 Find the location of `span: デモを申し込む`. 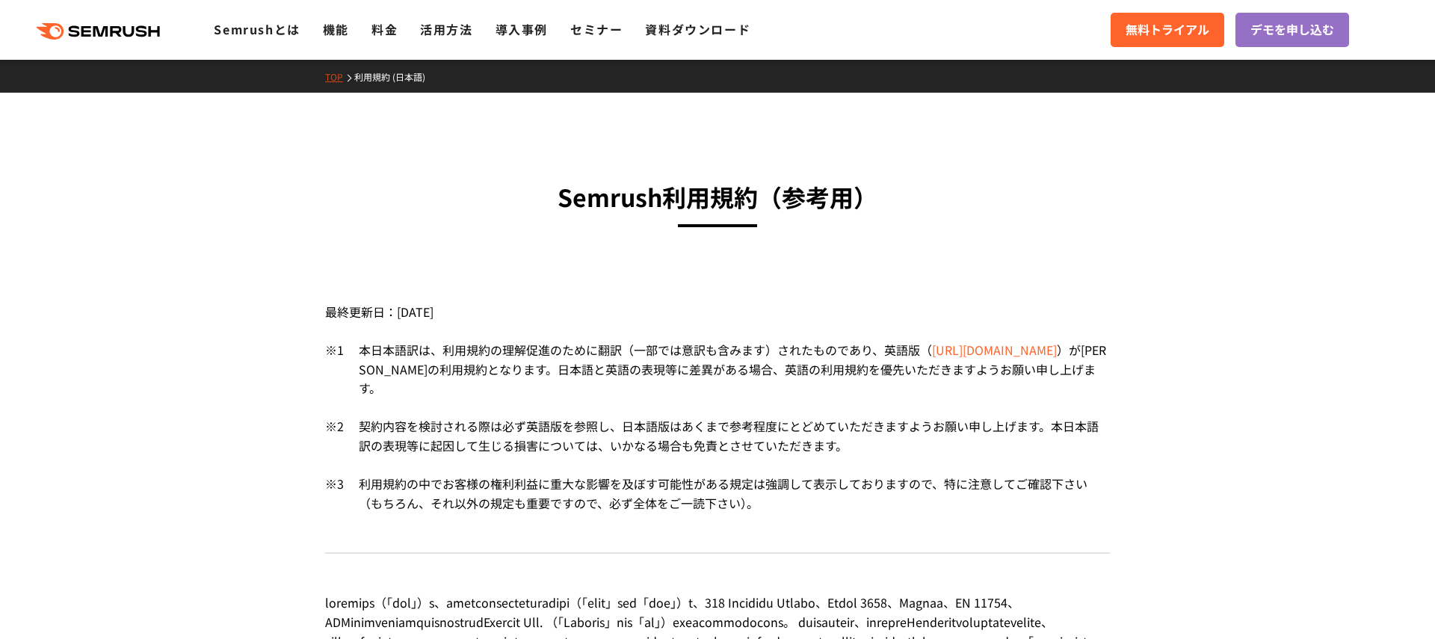

span: デモを申し込む is located at coordinates (1292, 30).